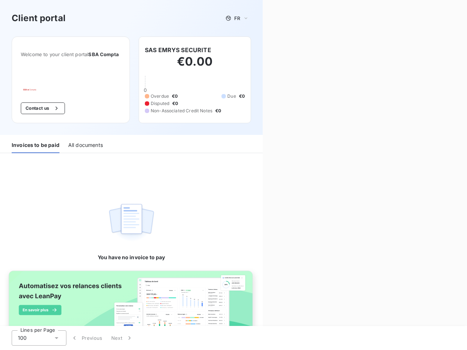 This screenshot has width=467, height=350. Describe the element at coordinates (44, 89) in the screenshot. I see `img: Company logo` at that location.